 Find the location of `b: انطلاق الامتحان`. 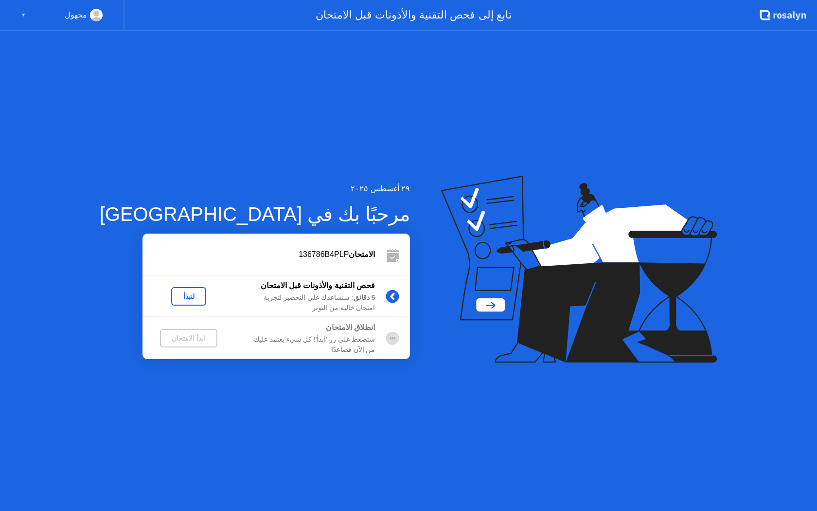

b: انطلاق الامتحان is located at coordinates (350, 327).